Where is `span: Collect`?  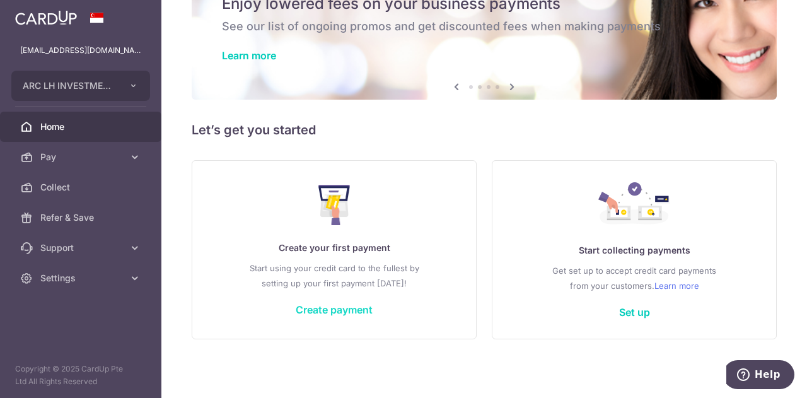 span: Collect is located at coordinates (82, 187).